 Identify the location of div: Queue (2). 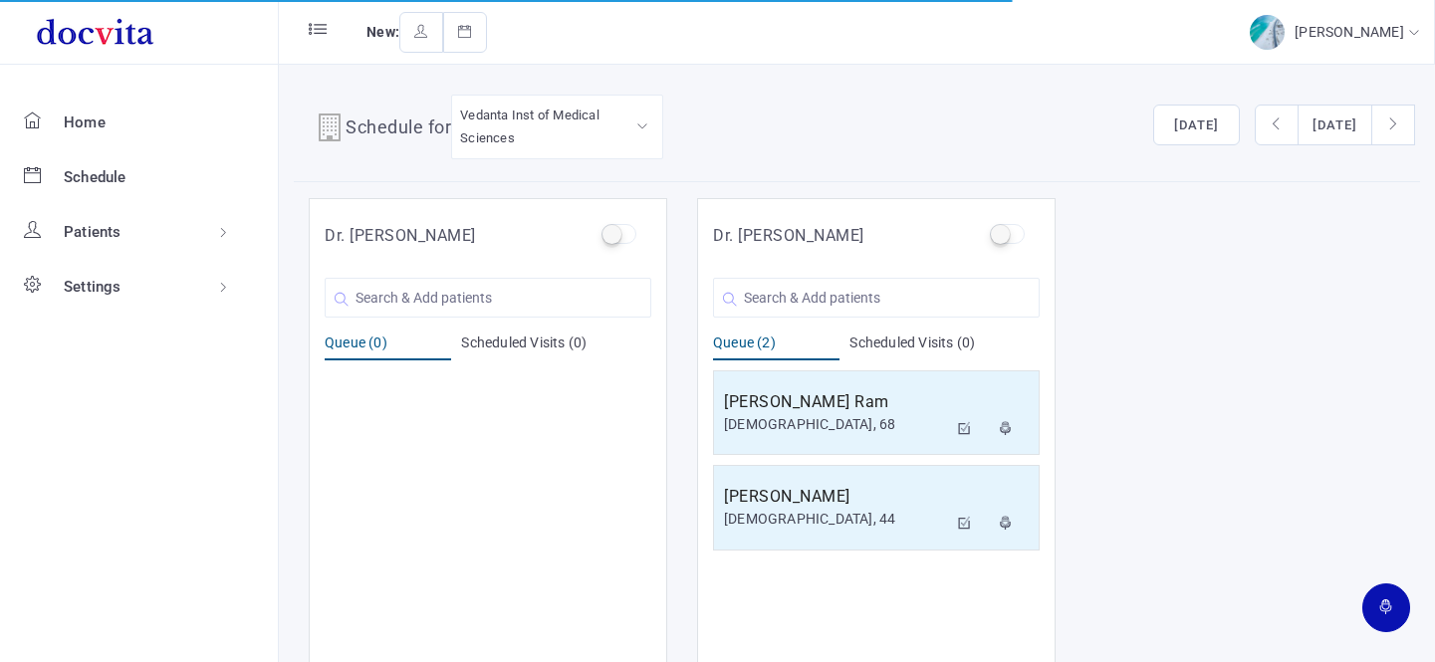
(775, 346).